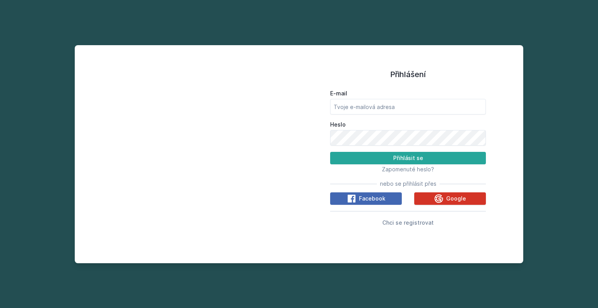 The image size is (598, 308). Describe the element at coordinates (450, 199) in the screenshot. I see `button: Google` at that location.